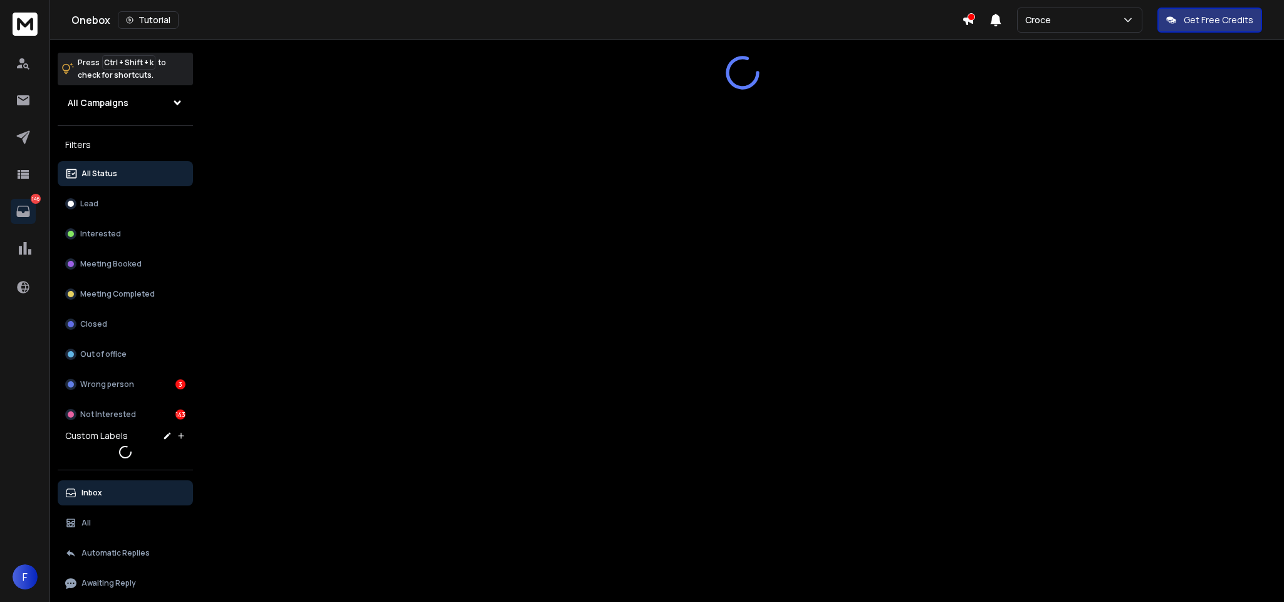 The height and width of the screenshot is (602, 1284). What do you see at coordinates (125, 294) in the screenshot?
I see `button: Meeting Completed` at bounding box center [125, 294].